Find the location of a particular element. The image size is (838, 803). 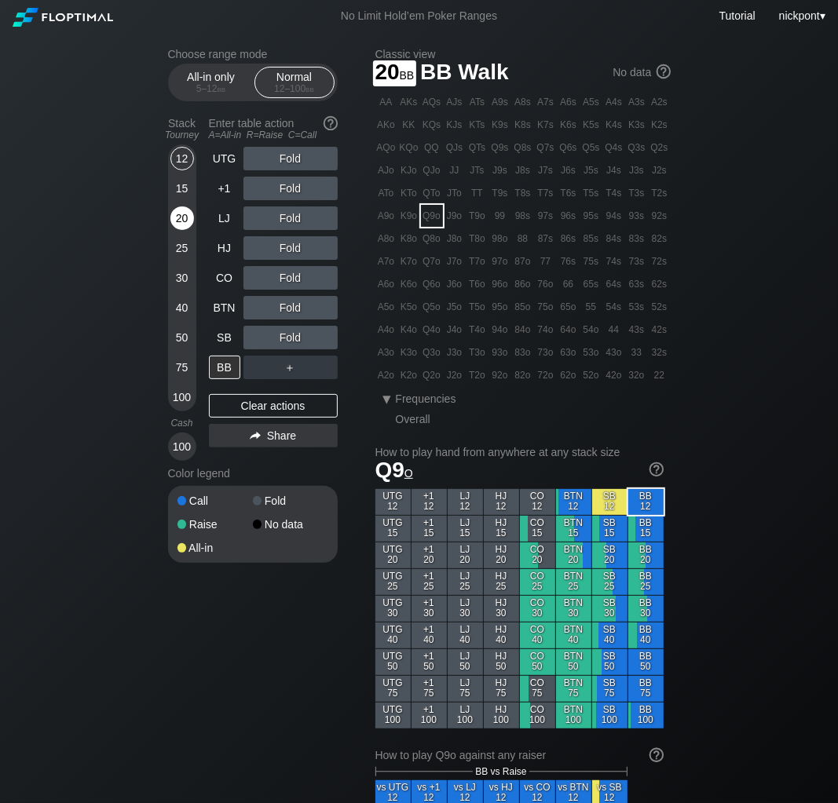

div: Stack is located at coordinates (182, 129).